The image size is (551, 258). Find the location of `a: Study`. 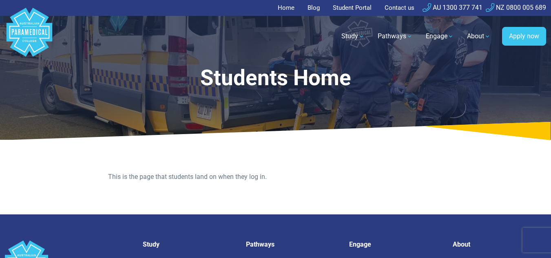

a: Study is located at coordinates (353, 36).